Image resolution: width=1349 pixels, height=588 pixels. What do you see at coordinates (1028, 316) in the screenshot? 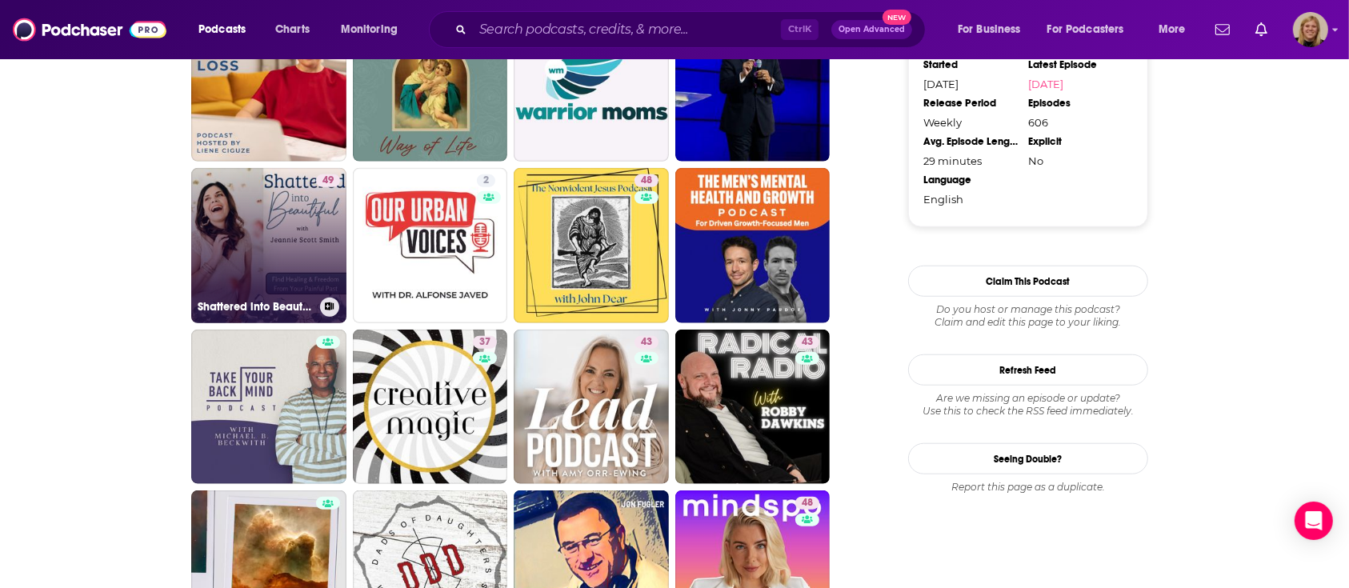
I see `div: Claim and edit this page to your liking.` at bounding box center [1028, 316].